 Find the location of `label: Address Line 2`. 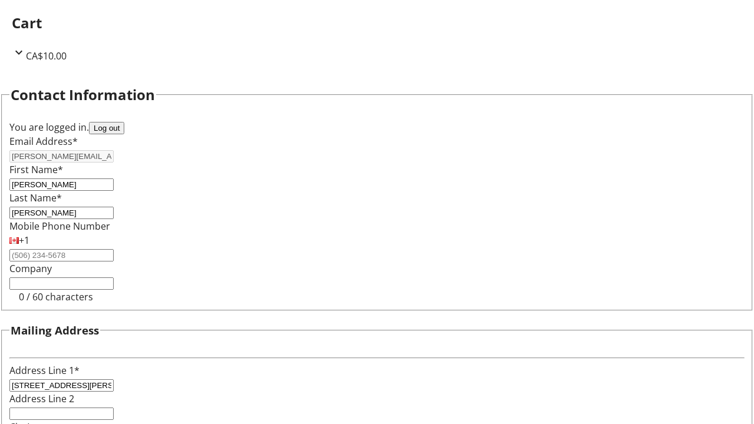

label: Address Line 2 is located at coordinates (42, 399).